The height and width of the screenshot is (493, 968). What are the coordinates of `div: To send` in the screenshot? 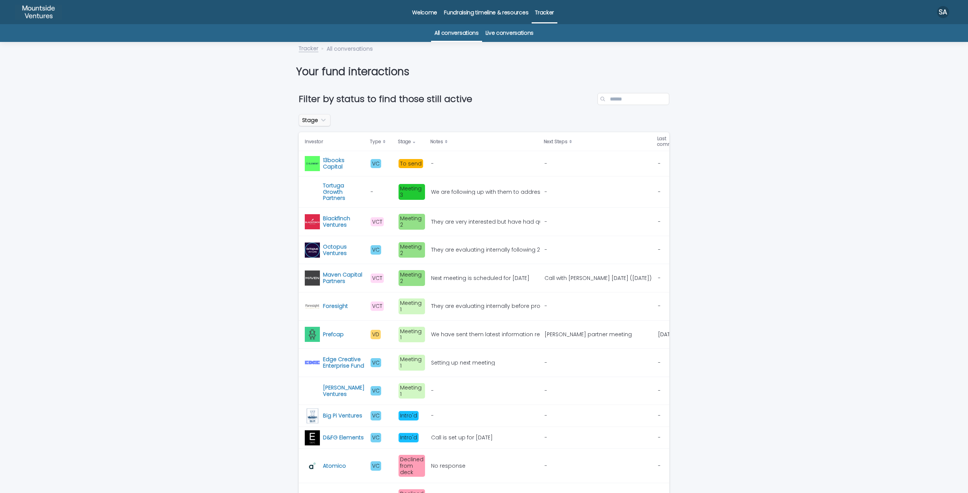 It's located at (411, 164).